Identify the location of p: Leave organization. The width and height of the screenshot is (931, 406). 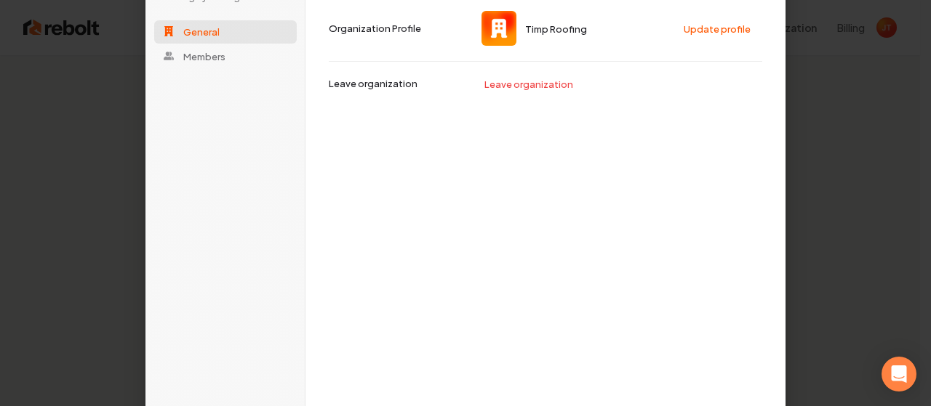
(373, 84).